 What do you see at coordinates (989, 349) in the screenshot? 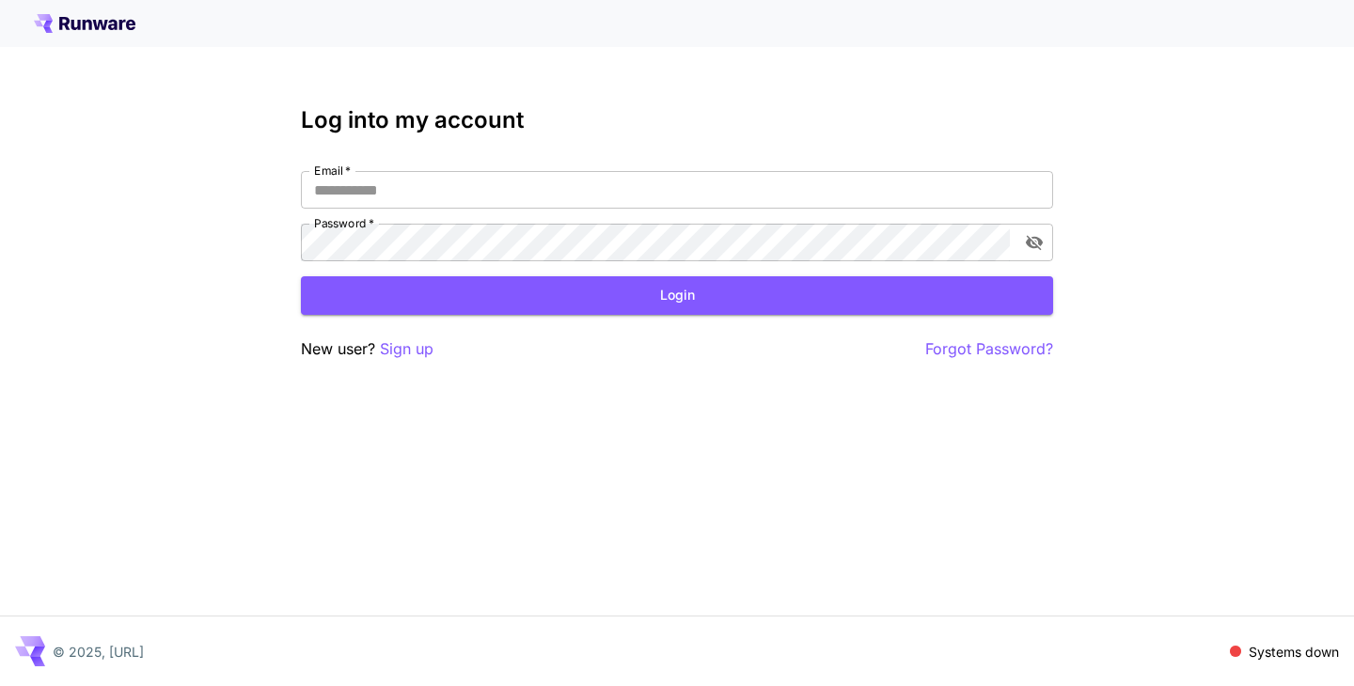
I see `p: Forgot Password?` at bounding box center [989, 349].